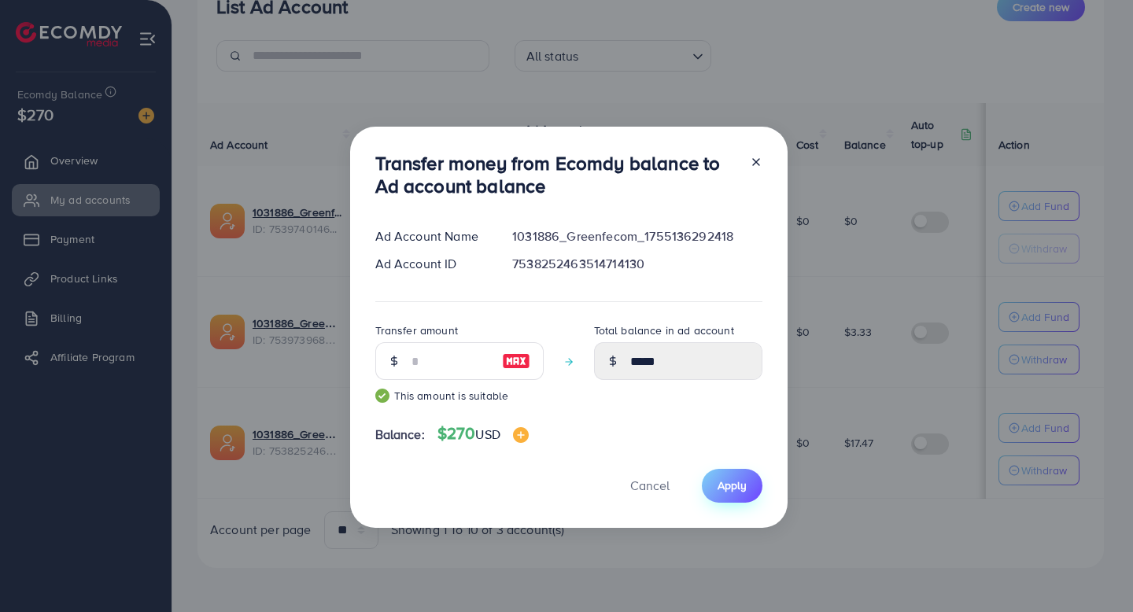 The width and height of the screenshot is (1133, 612). Describe the element at coordinates (650, 485) in the screenshot. I see `span: Cancel` at that location.